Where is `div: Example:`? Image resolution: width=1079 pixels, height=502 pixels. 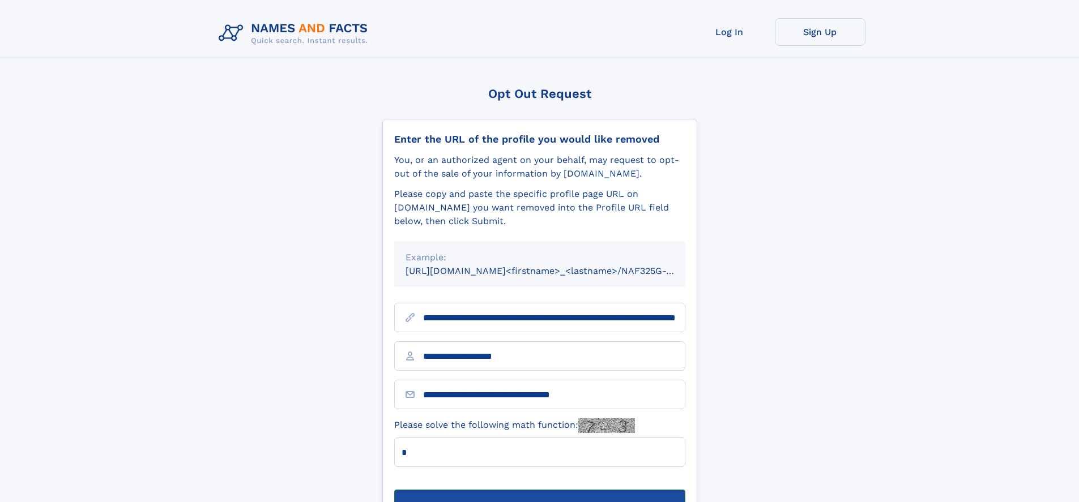
div: Example: is located at coordinates (540, 258).